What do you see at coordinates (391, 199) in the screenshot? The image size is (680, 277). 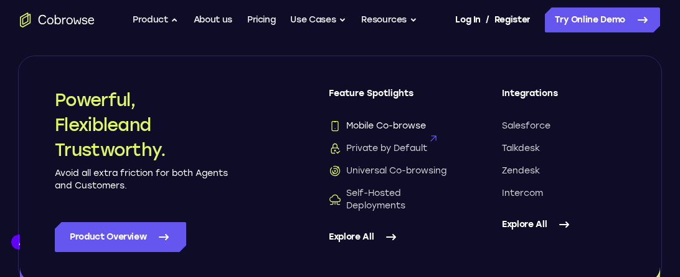 I see `span: Self-Hosted Deployments` at bounding box center [391, 199].